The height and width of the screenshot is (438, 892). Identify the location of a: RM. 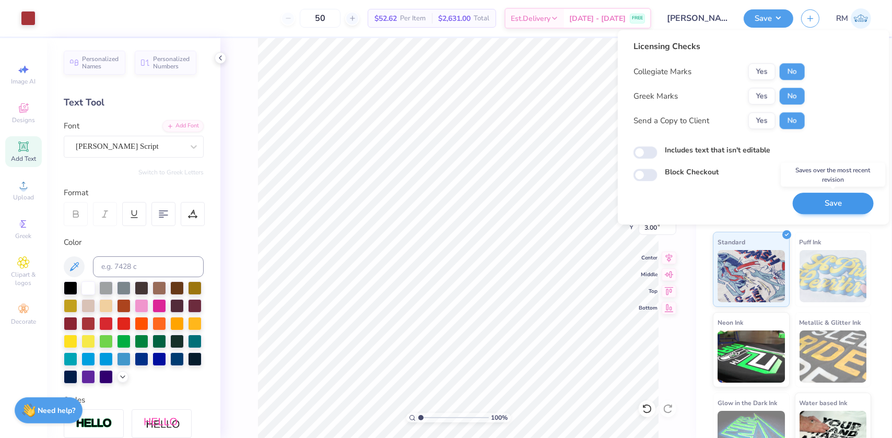
(854, 18).